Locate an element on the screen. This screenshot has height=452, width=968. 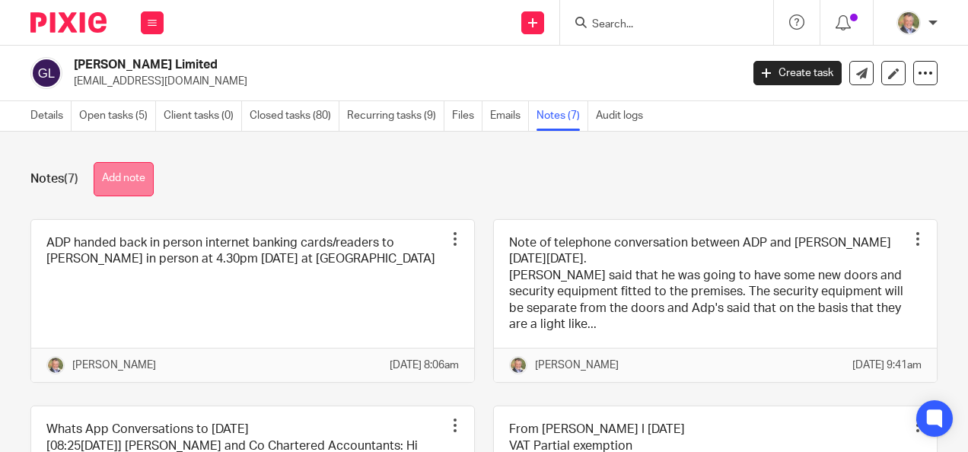
img: svg%3E is located at coordinates (46, 73).